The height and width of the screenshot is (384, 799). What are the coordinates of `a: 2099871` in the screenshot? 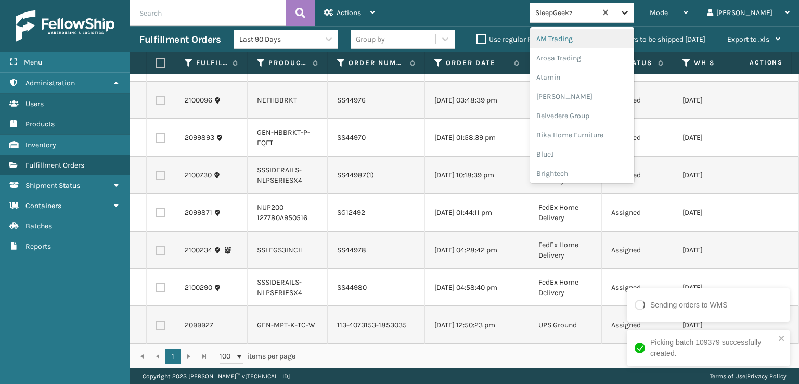 It's located at (198, 213).